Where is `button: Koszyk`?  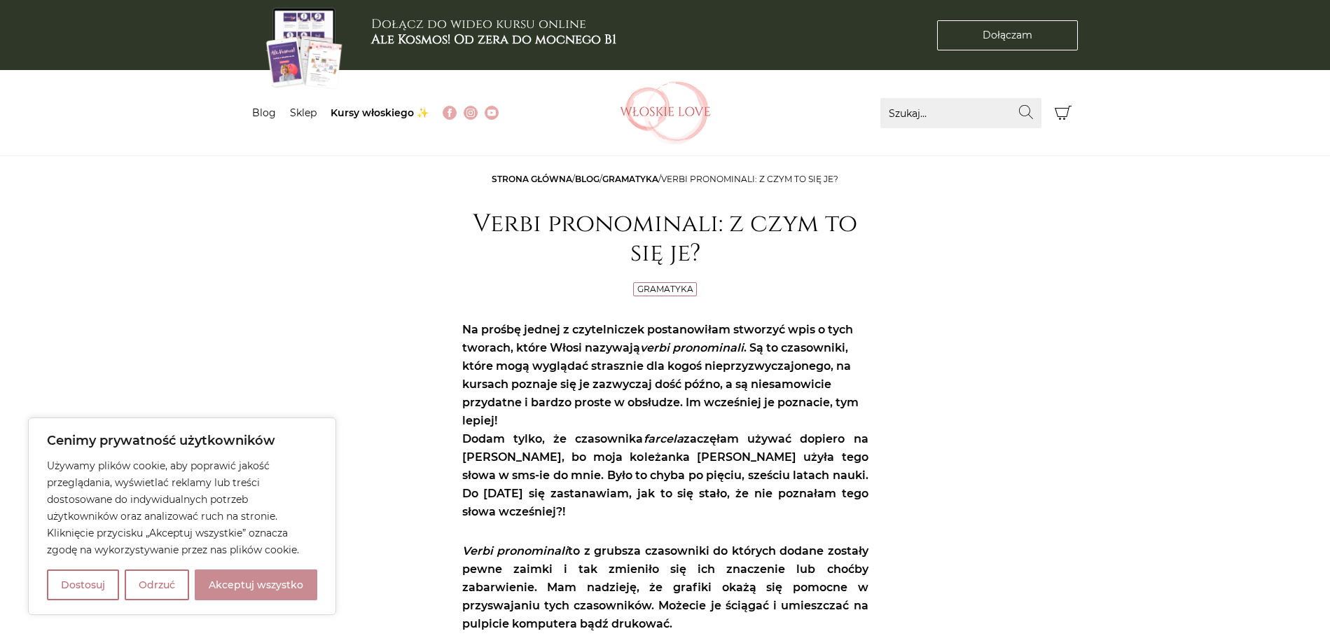
button: Koszyk is located at coordinates (1063, 113).